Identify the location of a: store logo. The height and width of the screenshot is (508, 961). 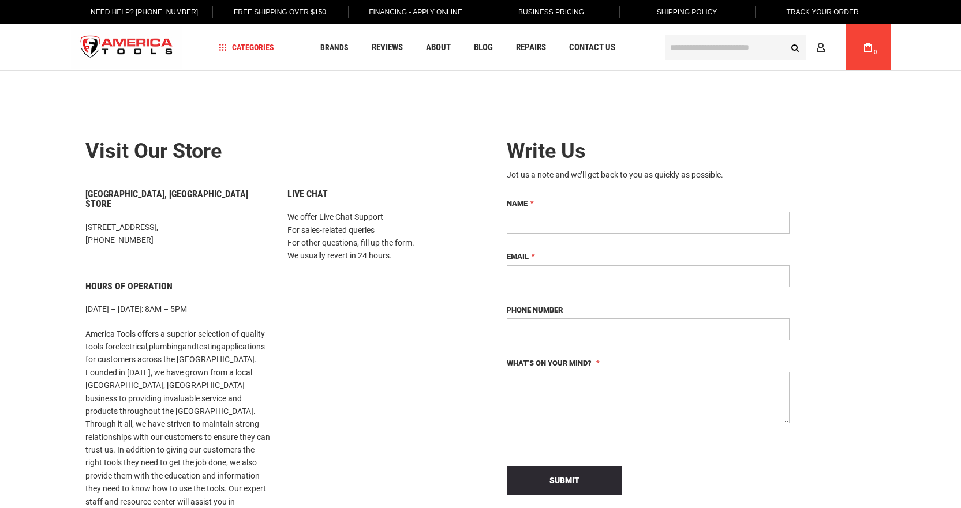
(127, 47).